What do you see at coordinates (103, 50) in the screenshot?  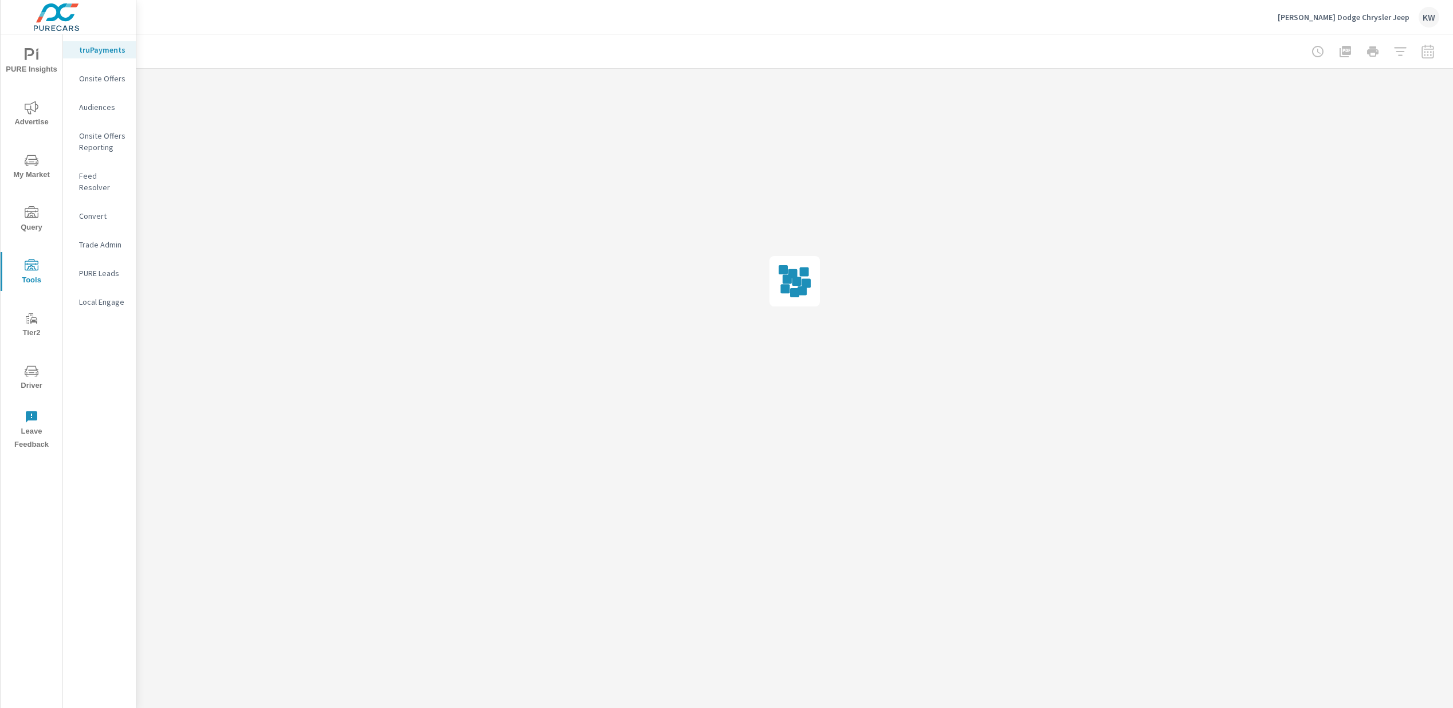 I see `p: truPayments` at bounding box center [103, 50].